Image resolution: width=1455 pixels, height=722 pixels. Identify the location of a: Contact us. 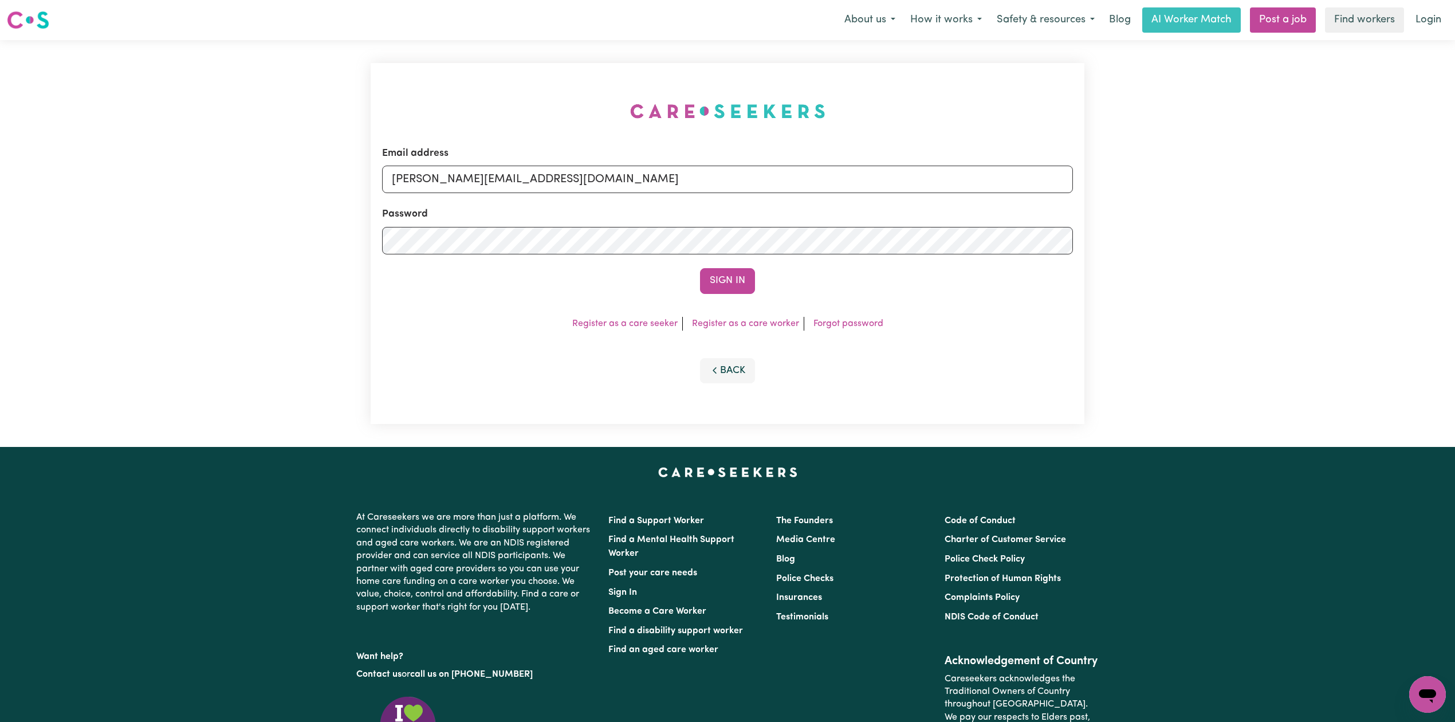
(379, 674).